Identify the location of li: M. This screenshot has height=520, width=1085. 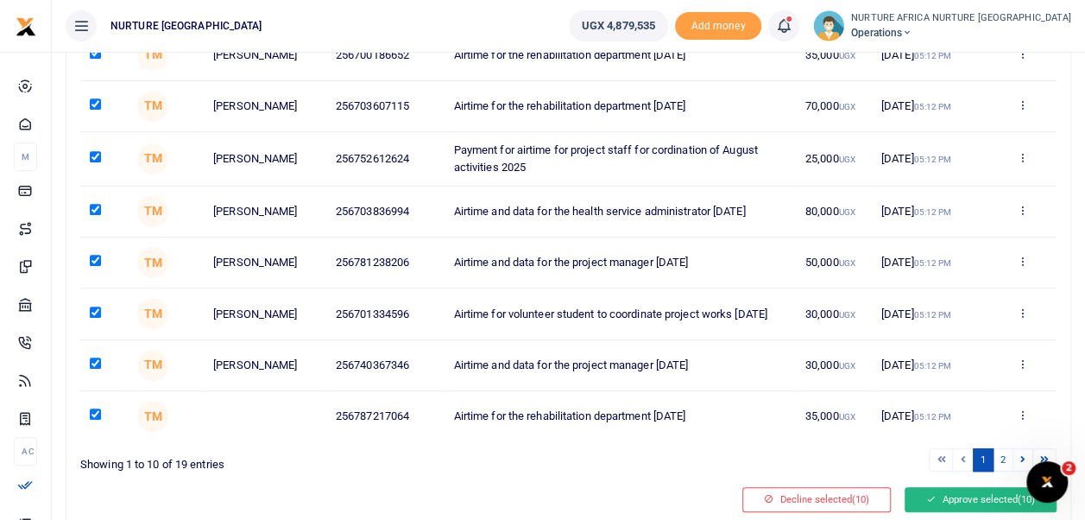
(25, 156).